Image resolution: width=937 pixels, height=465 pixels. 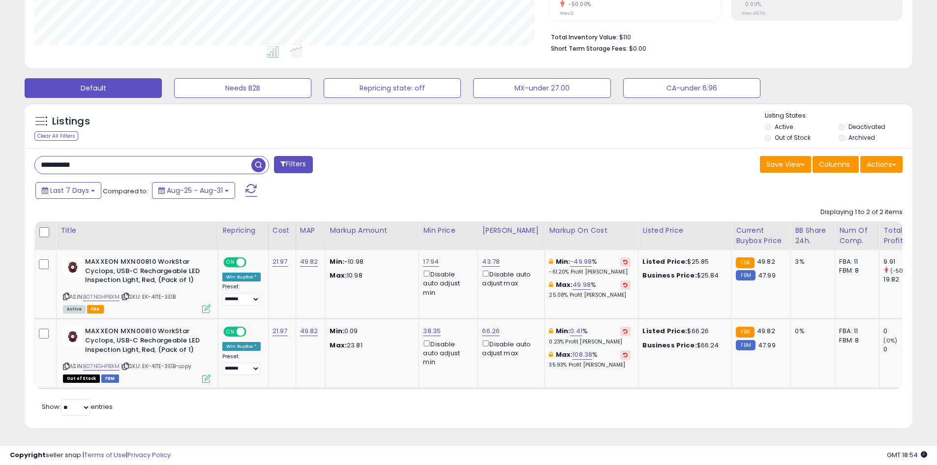 What do you see at coordinates (491, 331) in the screenshot?
I see `a: 66.26` at bounding box center [491, 331].